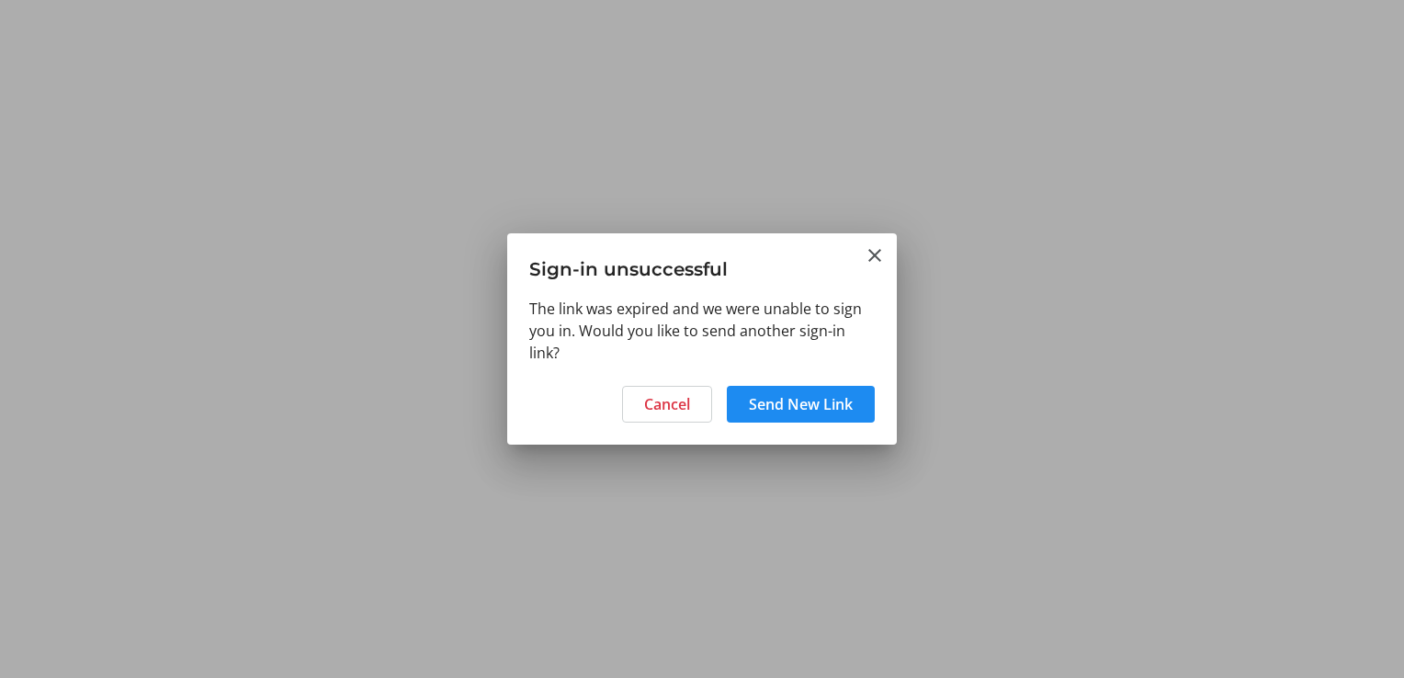  I want to click on span: Send New Link, so click(801, 404).